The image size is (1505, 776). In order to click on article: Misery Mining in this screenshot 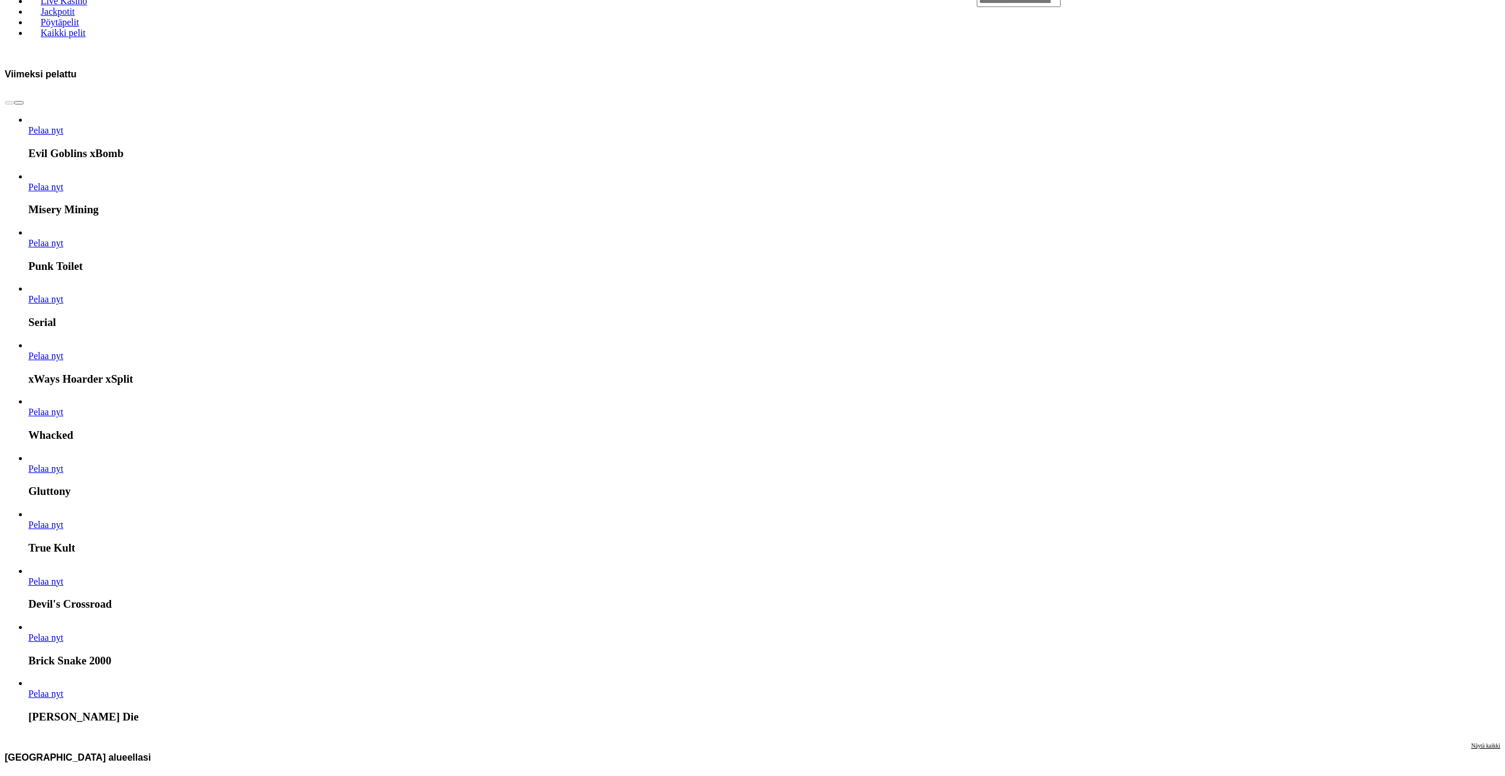, I will do `click(764, 194)`.